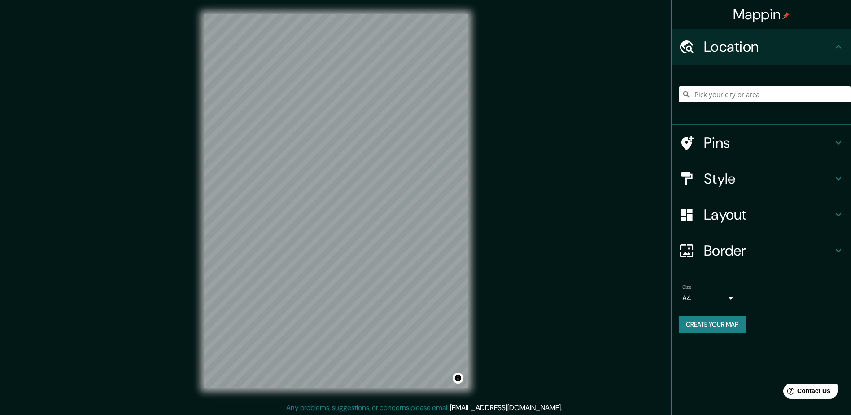 Image resolution: width=851 pixels, height=415 pixels. What do you see at coordinates (762, 250) in the screenshot?
I see `div: Border` at bounding box center [762, 250].